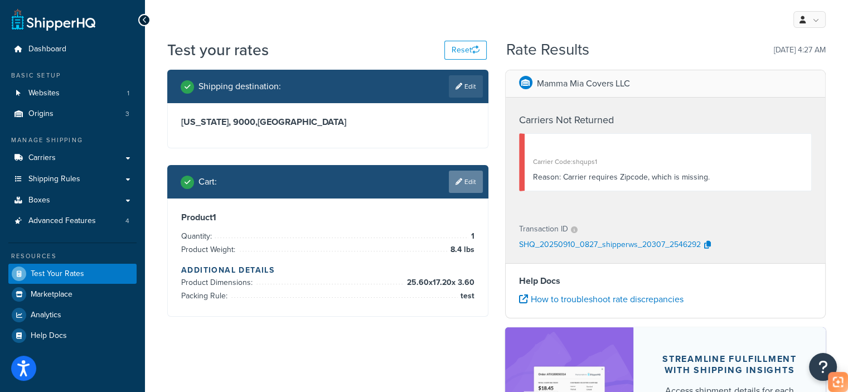 This screenshot has width=848, height=392. Describe the element at coordinates (73, 140) in the screenshot. I see `div: Manage Shipping` at that location.